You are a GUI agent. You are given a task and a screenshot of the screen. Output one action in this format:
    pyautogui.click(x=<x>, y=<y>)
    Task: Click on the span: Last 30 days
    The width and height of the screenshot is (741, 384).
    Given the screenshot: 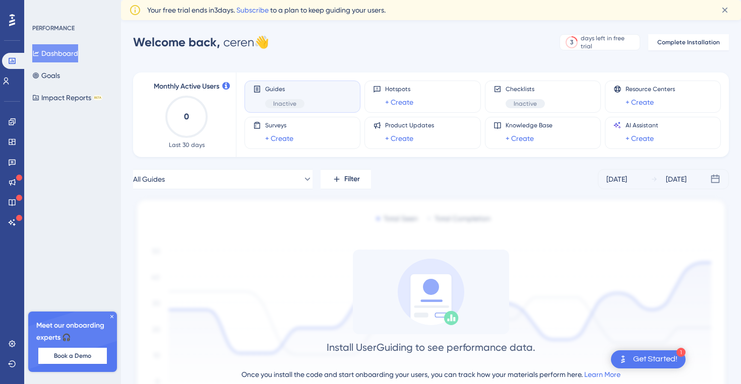 What is the action you would take?
    pyautogui.click(x=186, y=145)
    